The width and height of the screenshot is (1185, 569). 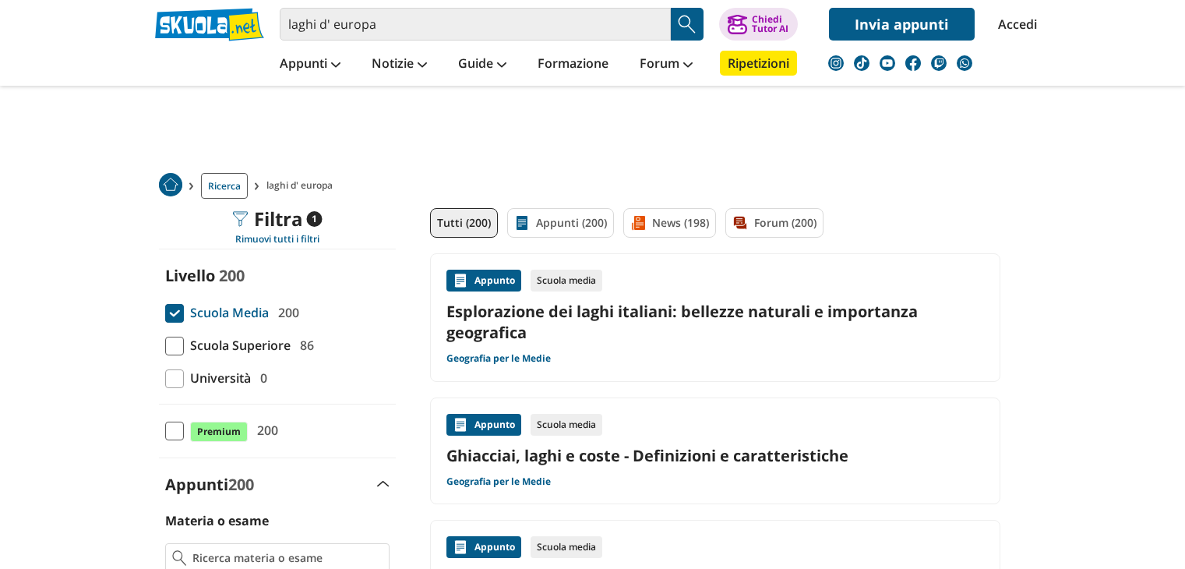 What do you see at coordinates (522, 223) in the screenshot?
I see `img: Appunti filtro contenuto` at bounding box center [522, 223].